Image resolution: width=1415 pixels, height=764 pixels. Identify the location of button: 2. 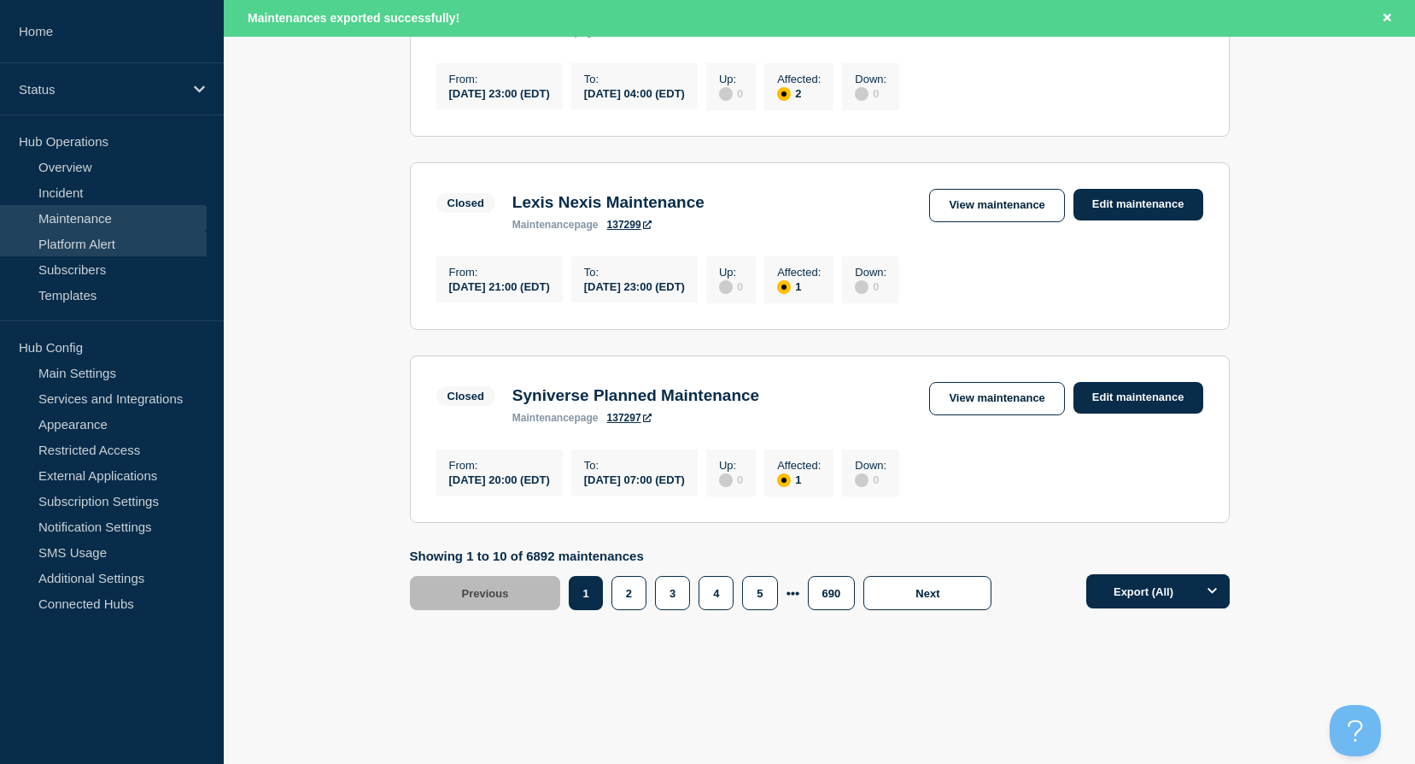
(629, 593).